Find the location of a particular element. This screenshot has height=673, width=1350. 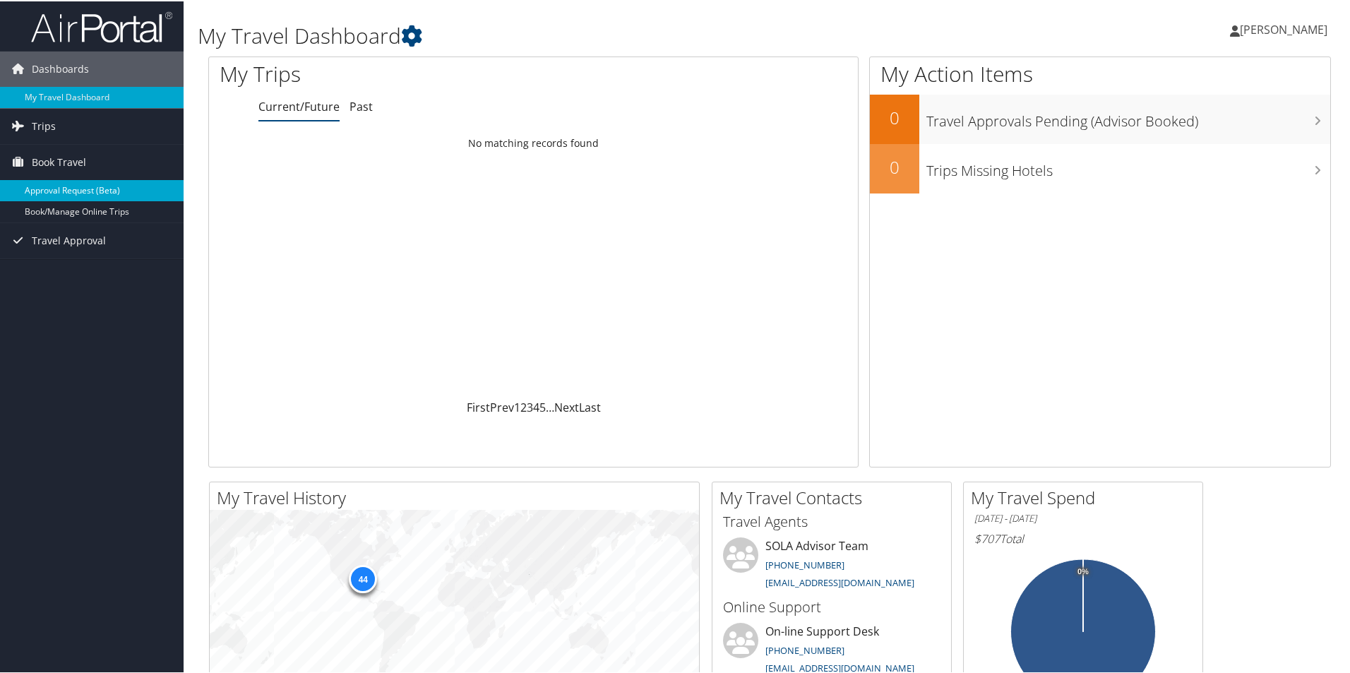

h2: My Travel History is located at coordinates (457, 496).